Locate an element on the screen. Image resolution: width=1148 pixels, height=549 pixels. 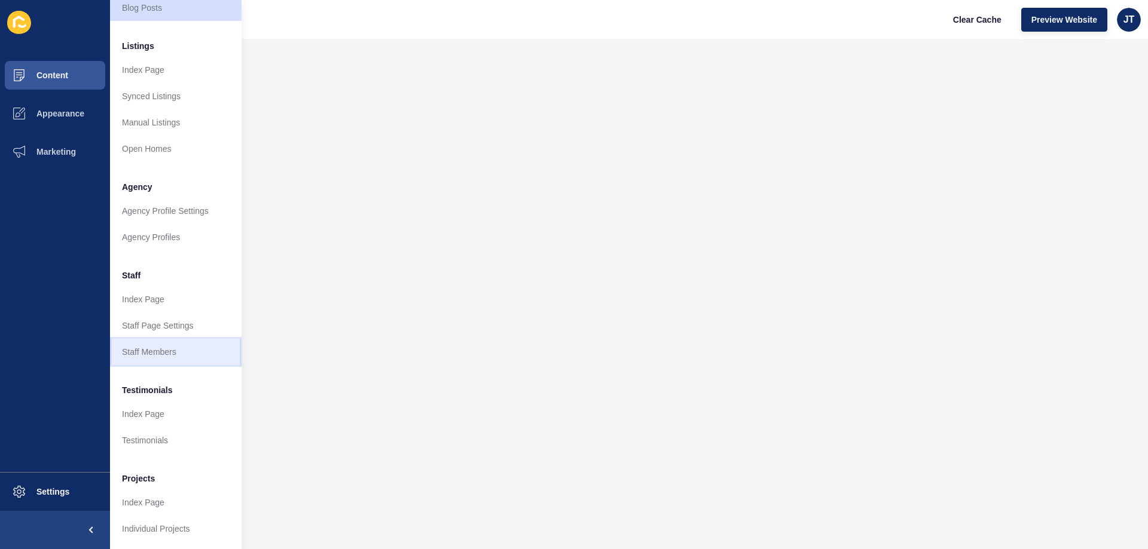
span: Projects is located at coordinates (138, 479).